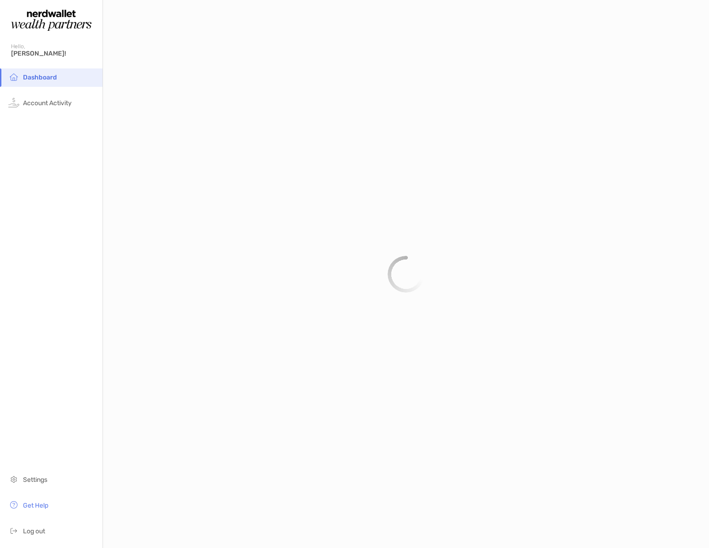 The width and height of the screenshot is (709, 548). I want to click on span: Dashboard, so click(40, 77).